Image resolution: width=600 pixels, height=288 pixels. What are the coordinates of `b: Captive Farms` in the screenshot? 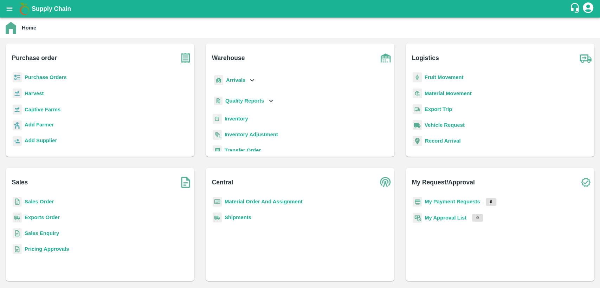 It's located at (43, 110).